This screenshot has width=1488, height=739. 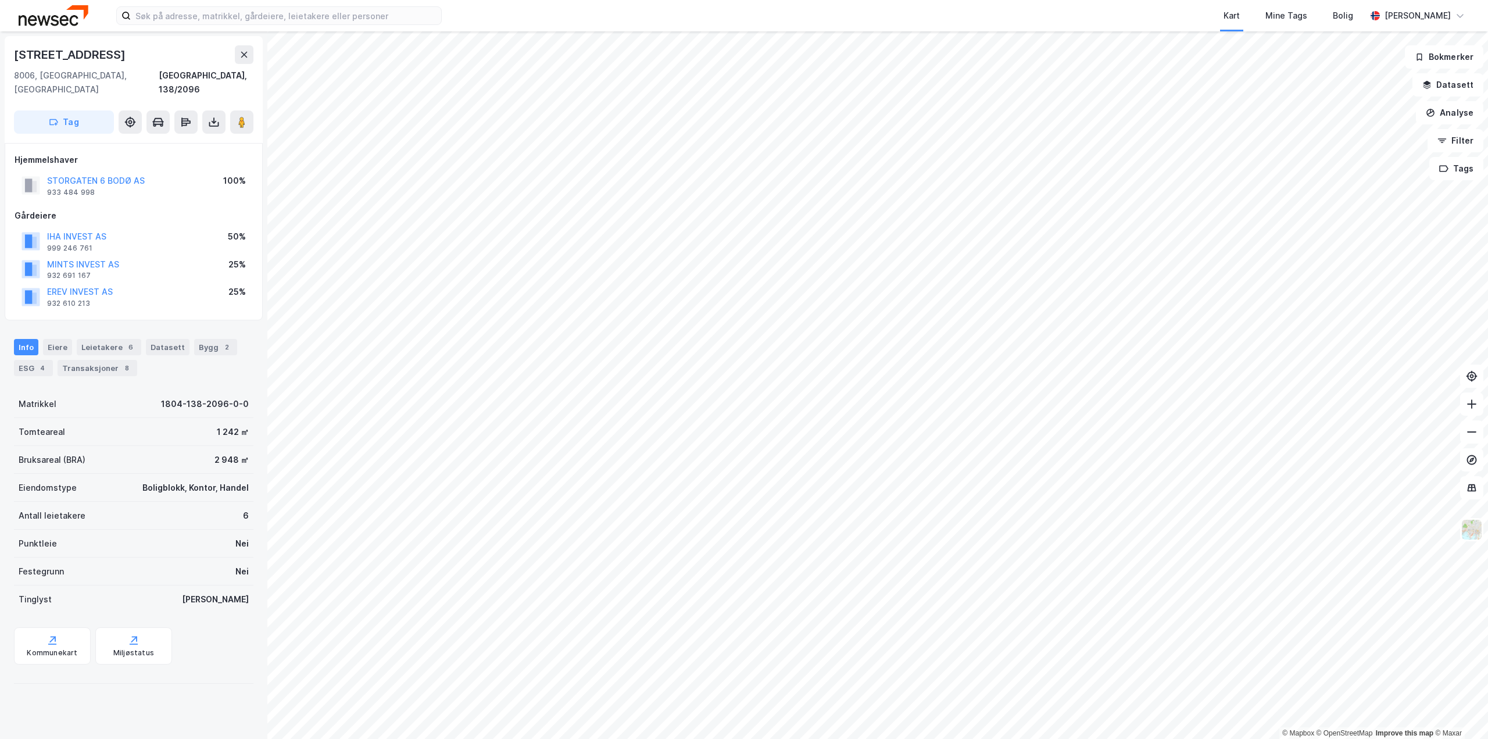 I want to click on div: Kart, so click(x=1231, y=16).